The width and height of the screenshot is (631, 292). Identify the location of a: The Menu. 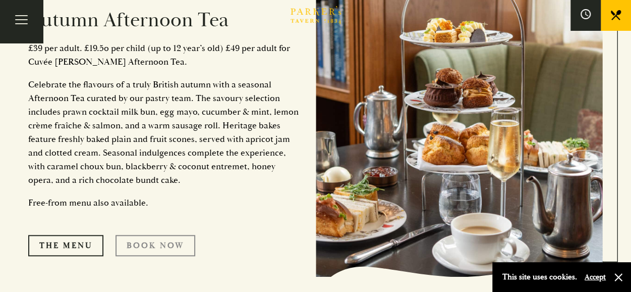
(66, 245).